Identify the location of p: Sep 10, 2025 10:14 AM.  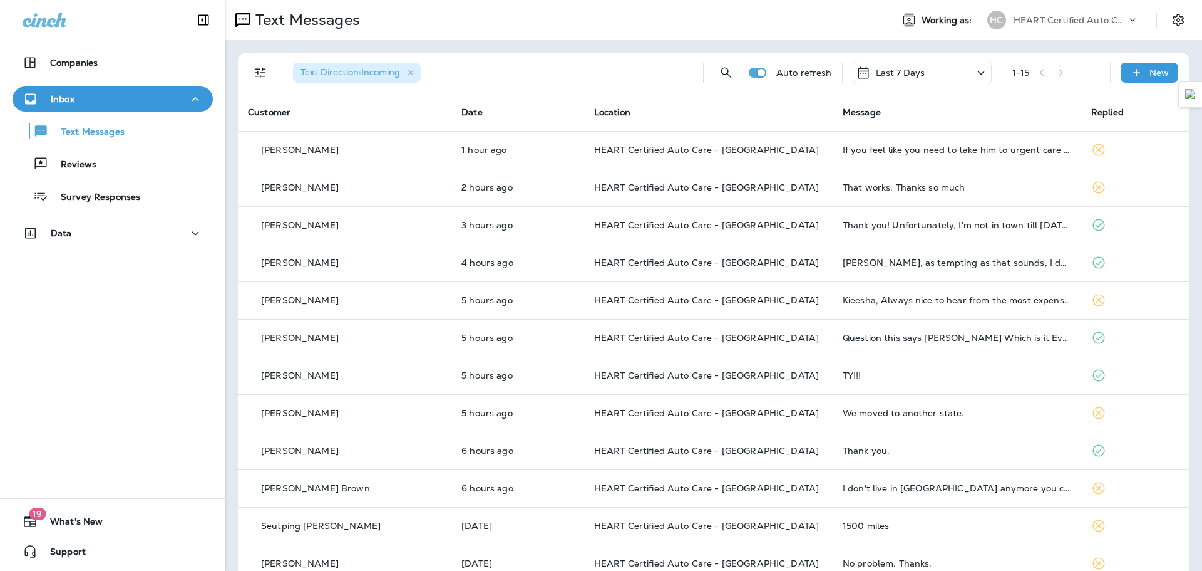
(518, 300).